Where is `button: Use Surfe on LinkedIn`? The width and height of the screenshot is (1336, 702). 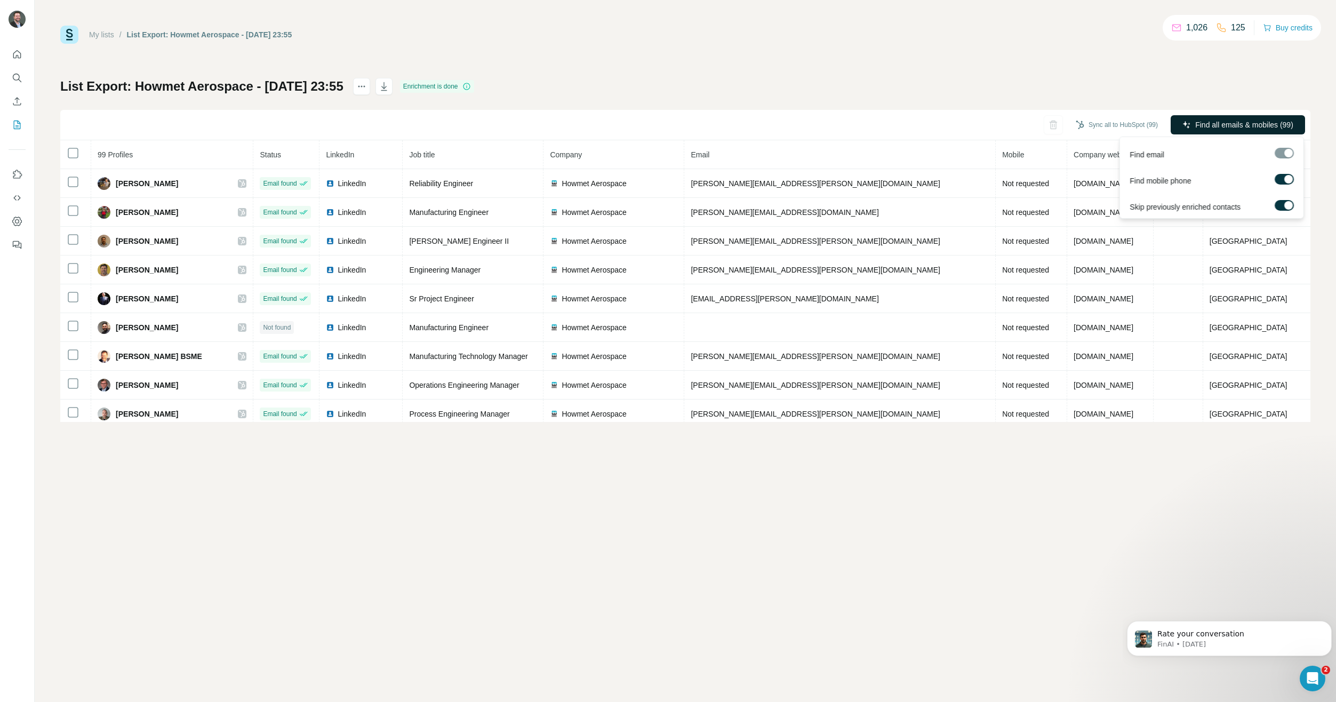
button: Use Surfe on LinkedIn is located at coordinates (17, 174).